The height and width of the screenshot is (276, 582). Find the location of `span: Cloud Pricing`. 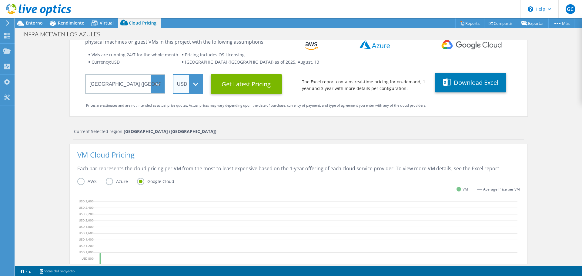

span: Cloud Pricing is located at coordinates (142, 23).